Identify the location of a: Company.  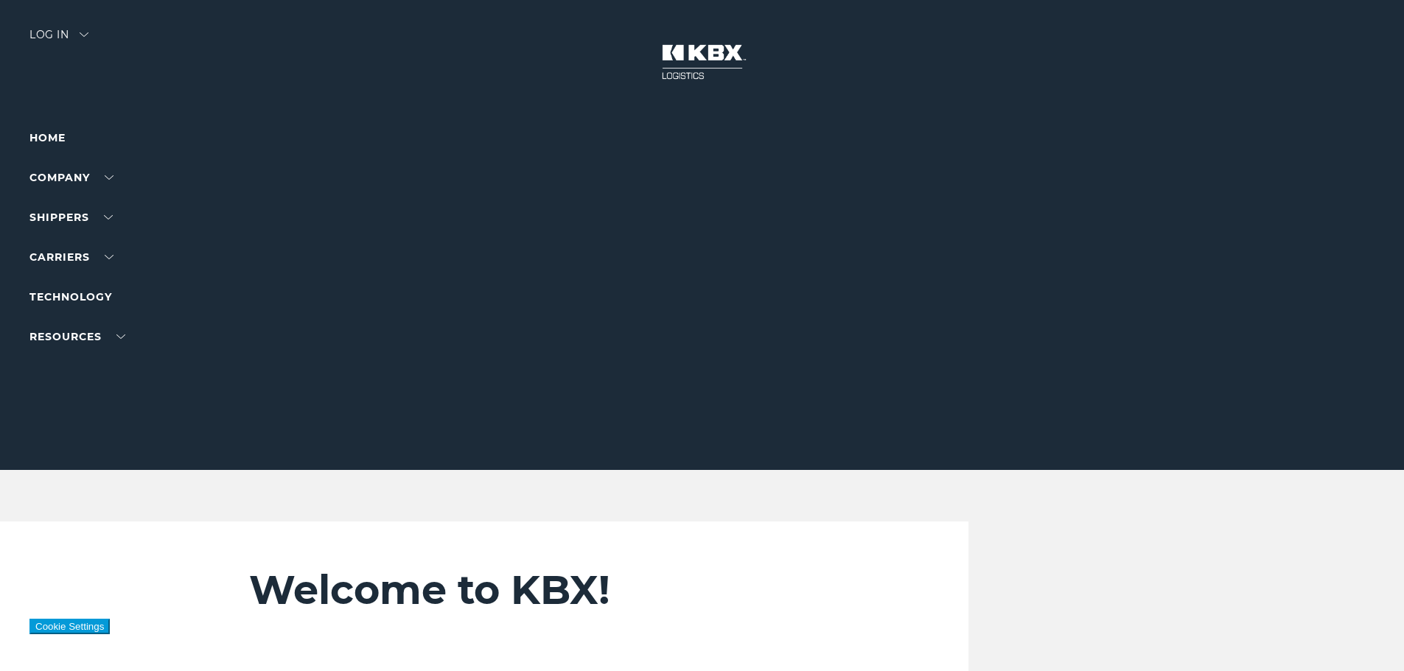
(71, 178).